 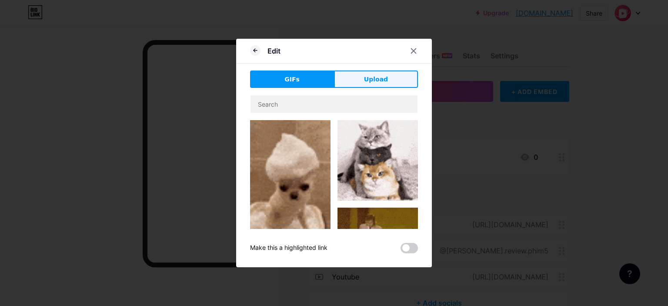 What do you see at coordinates (289, 248) in the screenshot?
I see `div: Make this a highlighted link` at bounding box center [289, 248].